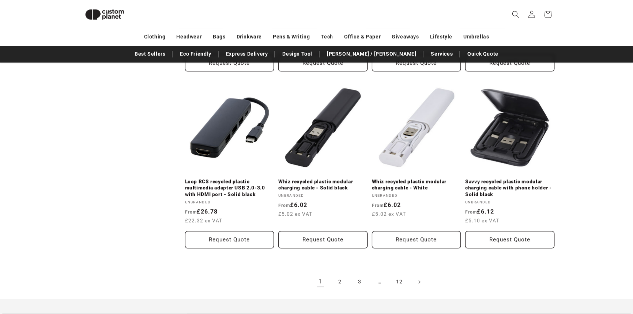 The image size is (633, 314). What do you see at coordinates (155, 37) in the screenshot?
I see `a: Clothing` at bounding box center [155, 37].